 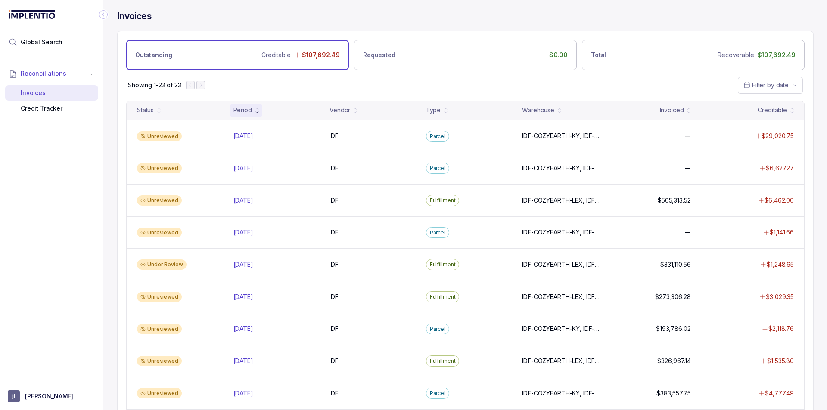 What do you see at coordinates (781, 232) in the screenshot?
I see `p: $1,141.66` at bounding box center [781, 232].